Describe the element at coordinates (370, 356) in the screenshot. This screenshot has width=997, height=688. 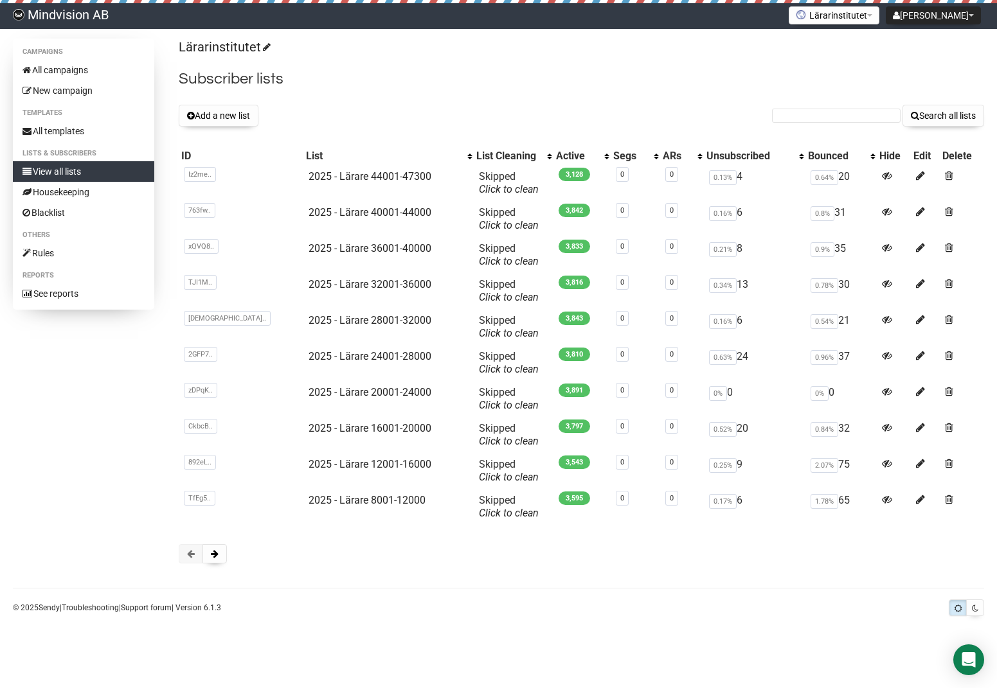
I see `a: 2025 - Lärare 24001-28000` at that location.